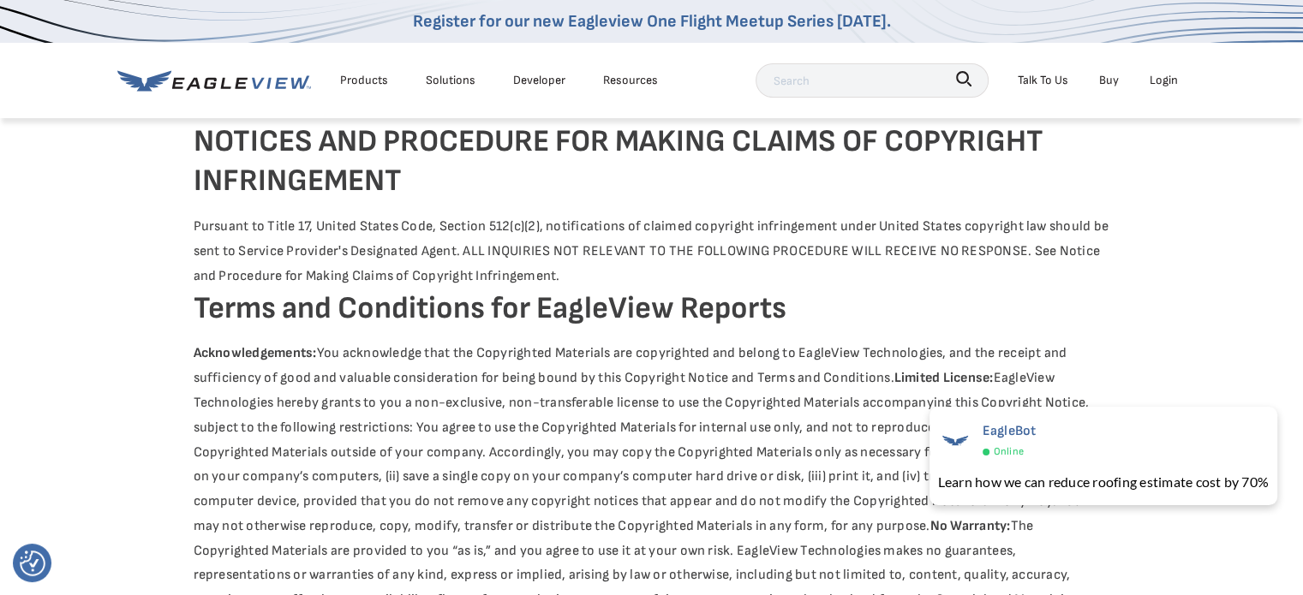  What do you see at coordinates (652, 163) in the screenshot?
I see `h4: NOTICES AND PROCEDURE FOR MAKING CLAIMS OF COPYRIGHT INFRINGEMENT` at bounding box center [652, 163].